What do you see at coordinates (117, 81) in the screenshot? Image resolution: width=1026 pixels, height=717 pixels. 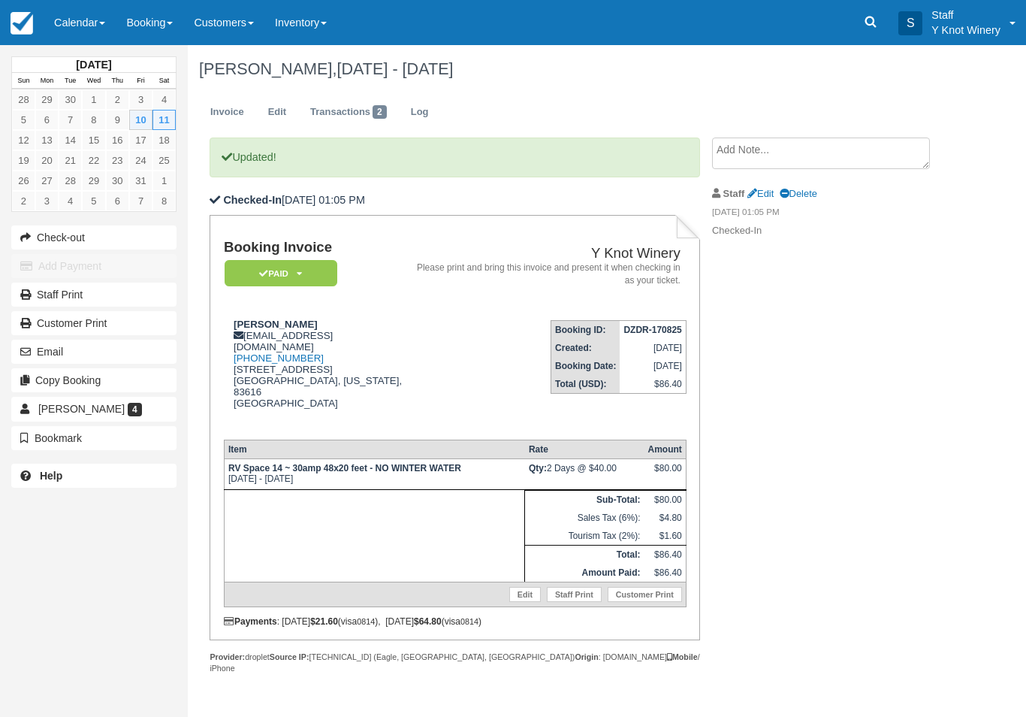 I see `th: Thu` at bounding box center [117, 81].